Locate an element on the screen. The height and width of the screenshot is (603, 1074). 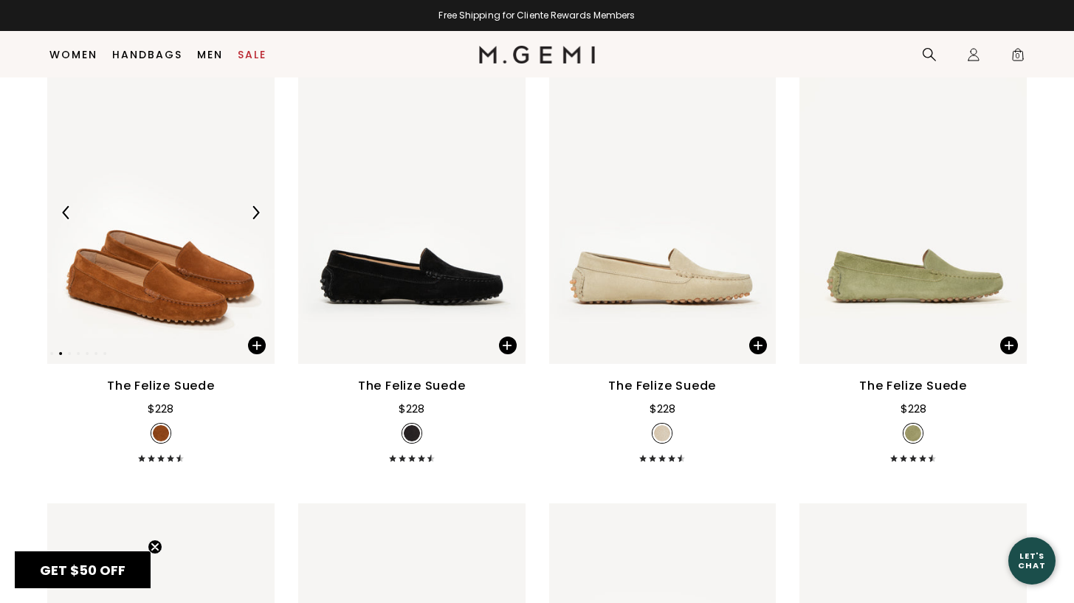
a: Previous ArrowNext ArrowThe Felize Suede$228 is located at coordinates (161, 262).